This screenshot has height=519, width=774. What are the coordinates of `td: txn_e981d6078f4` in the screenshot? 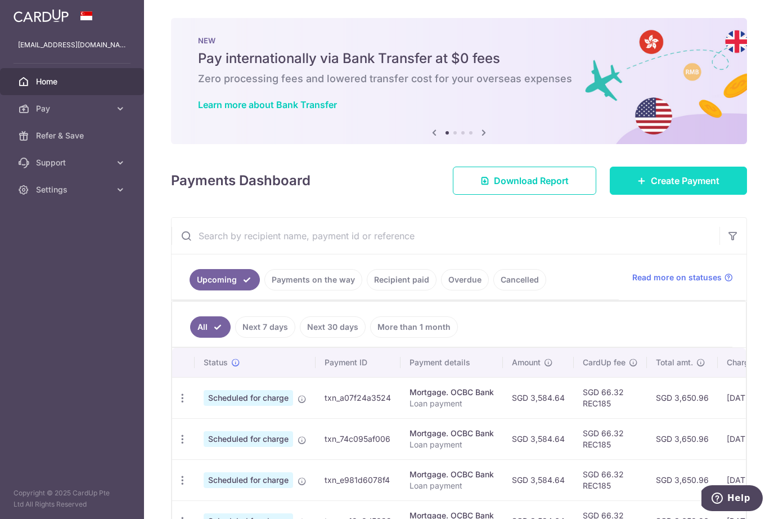 It's located at (358, 479).